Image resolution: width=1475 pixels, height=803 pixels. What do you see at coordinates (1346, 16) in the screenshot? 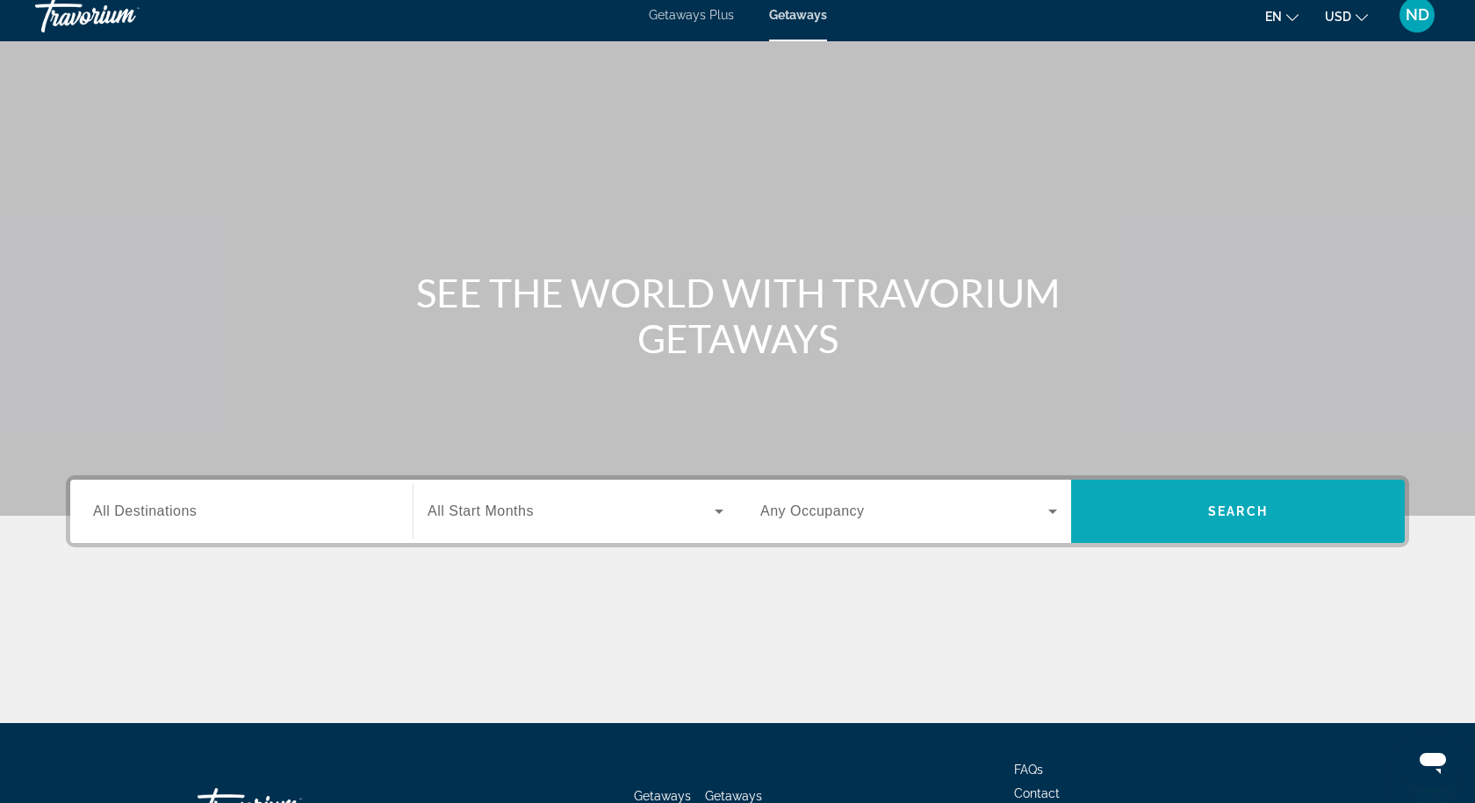
I see `button: Change currency` at bounding box center [1346, 16].